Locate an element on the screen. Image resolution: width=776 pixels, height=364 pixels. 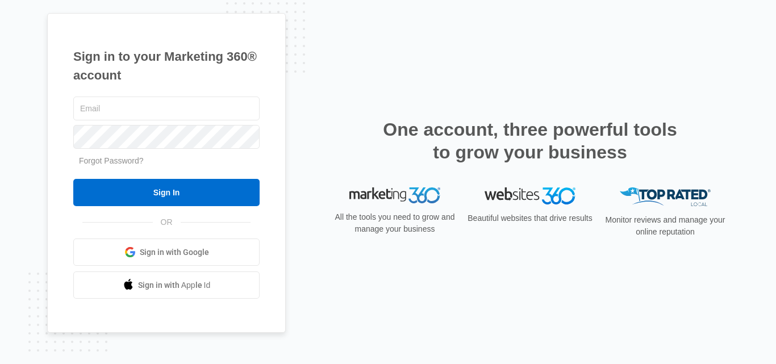
input: Email is located at coordinates (166, 108).